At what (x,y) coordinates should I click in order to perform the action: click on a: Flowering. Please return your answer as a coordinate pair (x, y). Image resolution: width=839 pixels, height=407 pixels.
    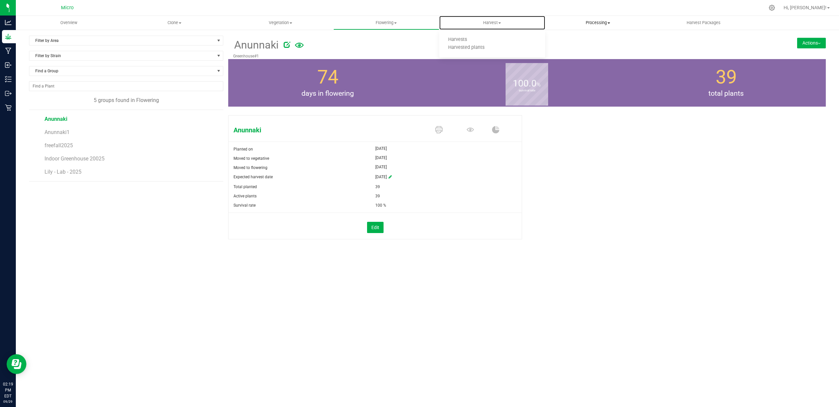
    Looking at the image, I should click on (386, 23).